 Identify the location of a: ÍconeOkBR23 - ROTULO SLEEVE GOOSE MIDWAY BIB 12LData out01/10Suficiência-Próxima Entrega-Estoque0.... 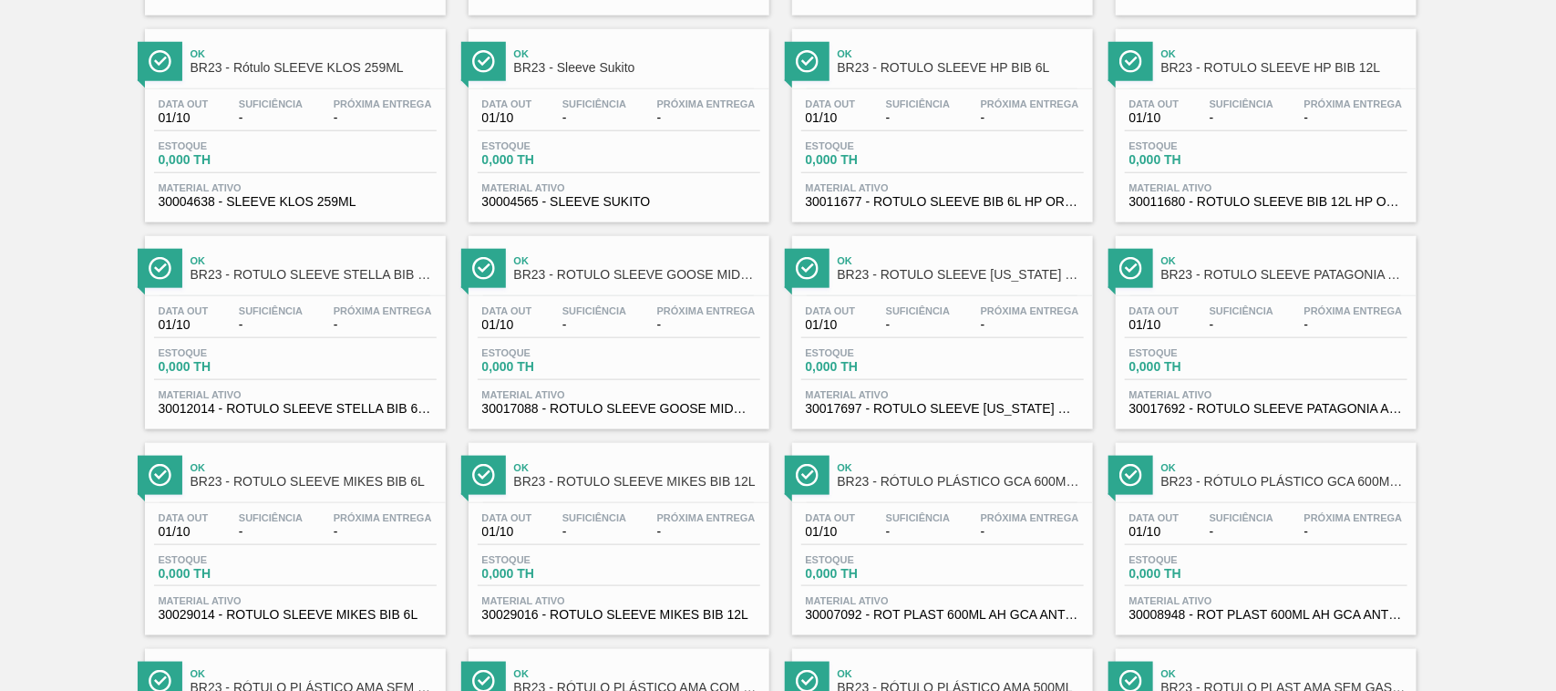
(616, 325).